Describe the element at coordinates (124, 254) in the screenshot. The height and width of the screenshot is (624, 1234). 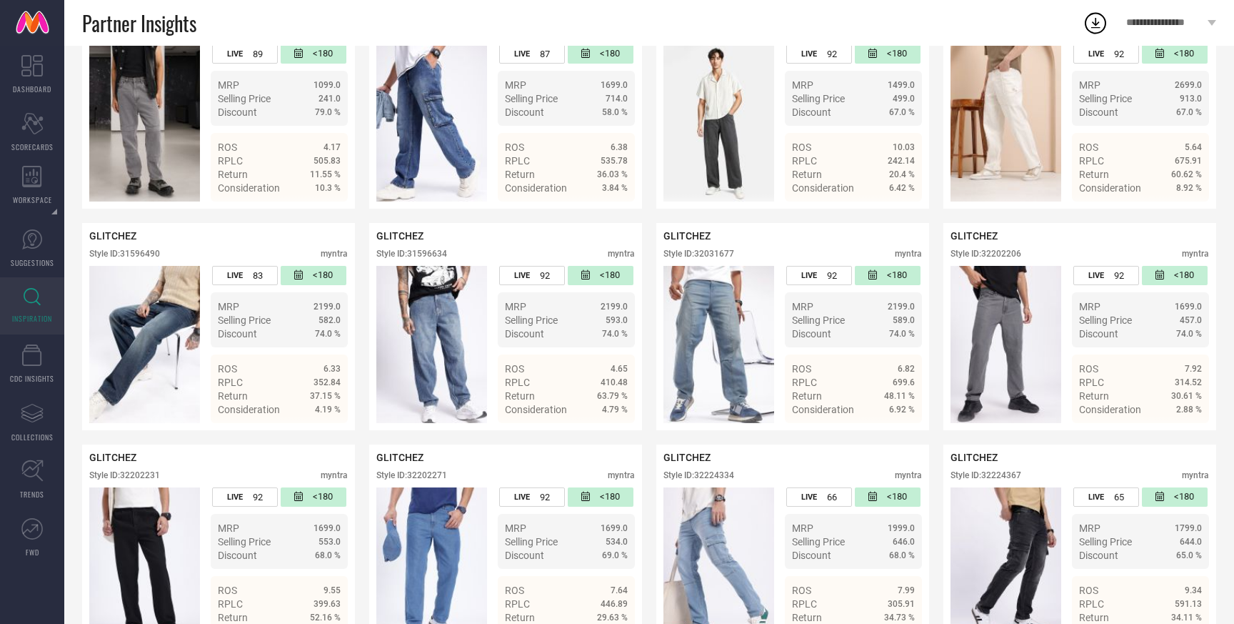
I see `div: Style ID: 31596490` at that location.